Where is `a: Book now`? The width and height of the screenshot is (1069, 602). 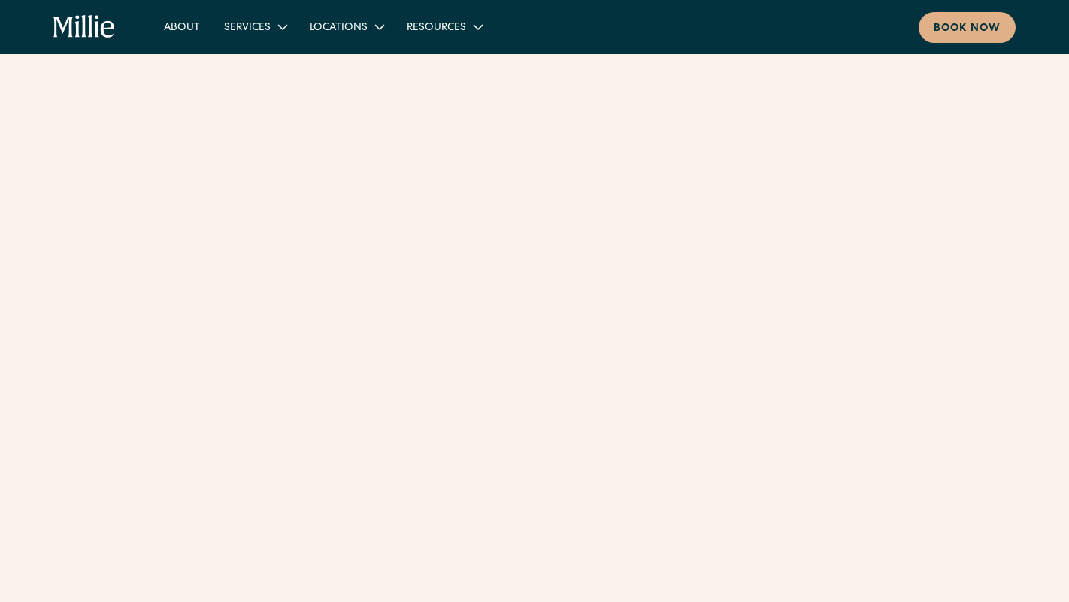
a: Book now is located at coordinates (967, 27).